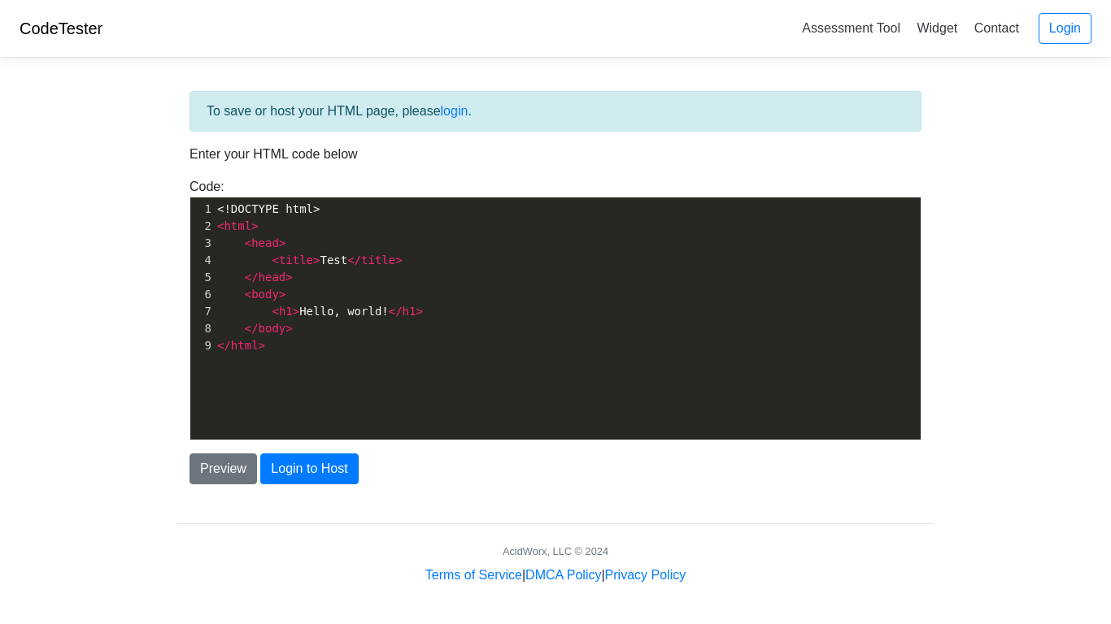  I want to click on div: 7, so click(202, 311).